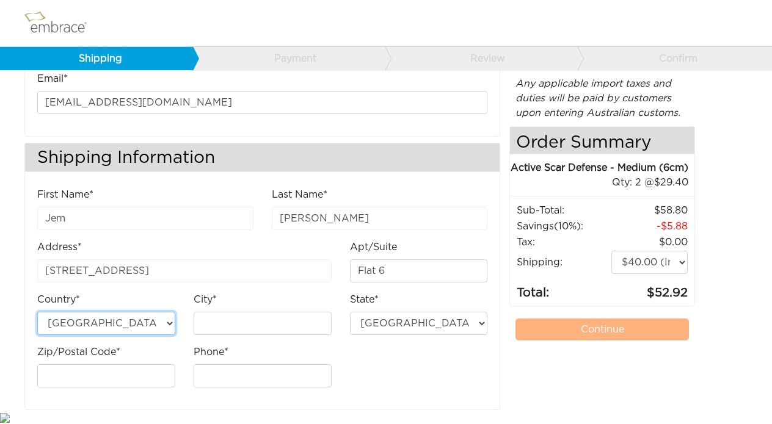  I want to click on td: Total:, so click(563, 289).